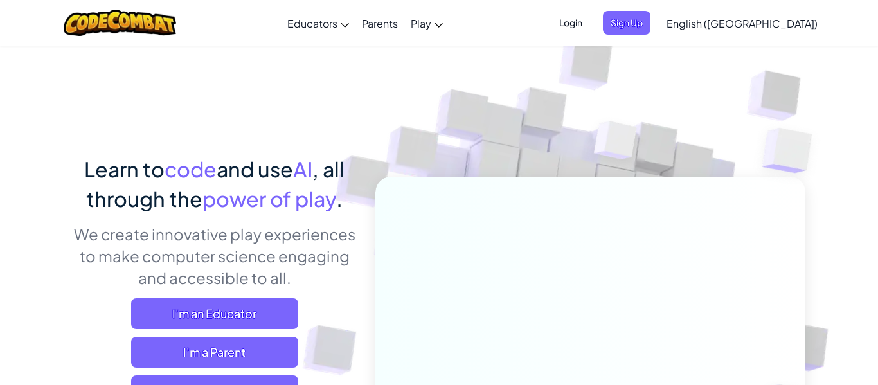 This screenshot has width=878, height=385. What do you see at coordinates (303, 169) in the screenshot?
I see `span: AI` at bounding box center [303, 169].